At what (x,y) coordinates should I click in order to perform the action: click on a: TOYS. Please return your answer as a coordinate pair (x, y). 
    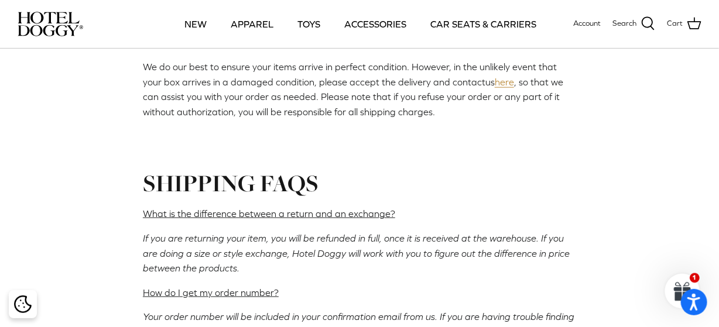
    Looking at the image, I should click on (309, 24).